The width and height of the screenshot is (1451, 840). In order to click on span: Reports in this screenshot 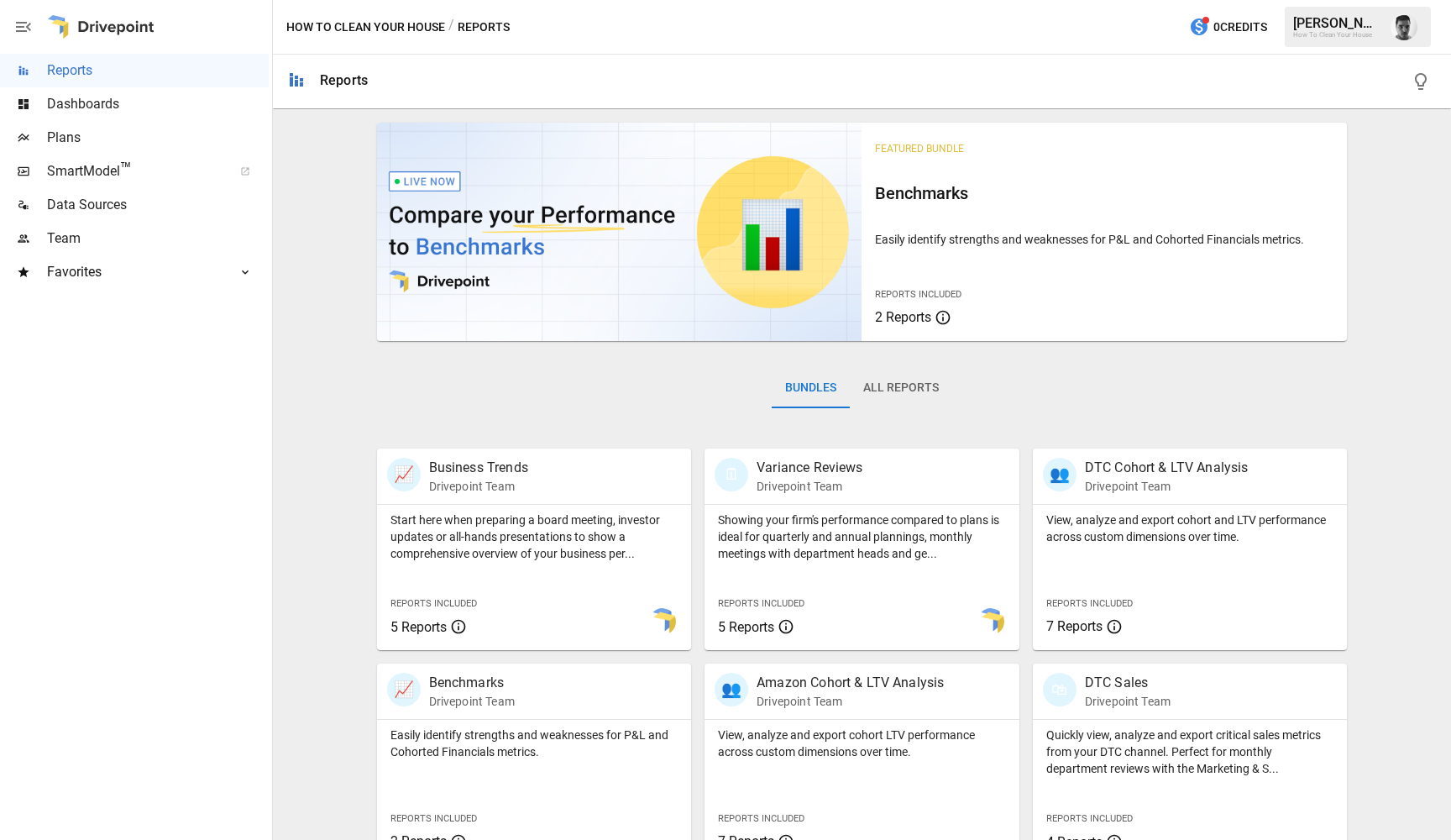, I will do `click(158, 70)`.